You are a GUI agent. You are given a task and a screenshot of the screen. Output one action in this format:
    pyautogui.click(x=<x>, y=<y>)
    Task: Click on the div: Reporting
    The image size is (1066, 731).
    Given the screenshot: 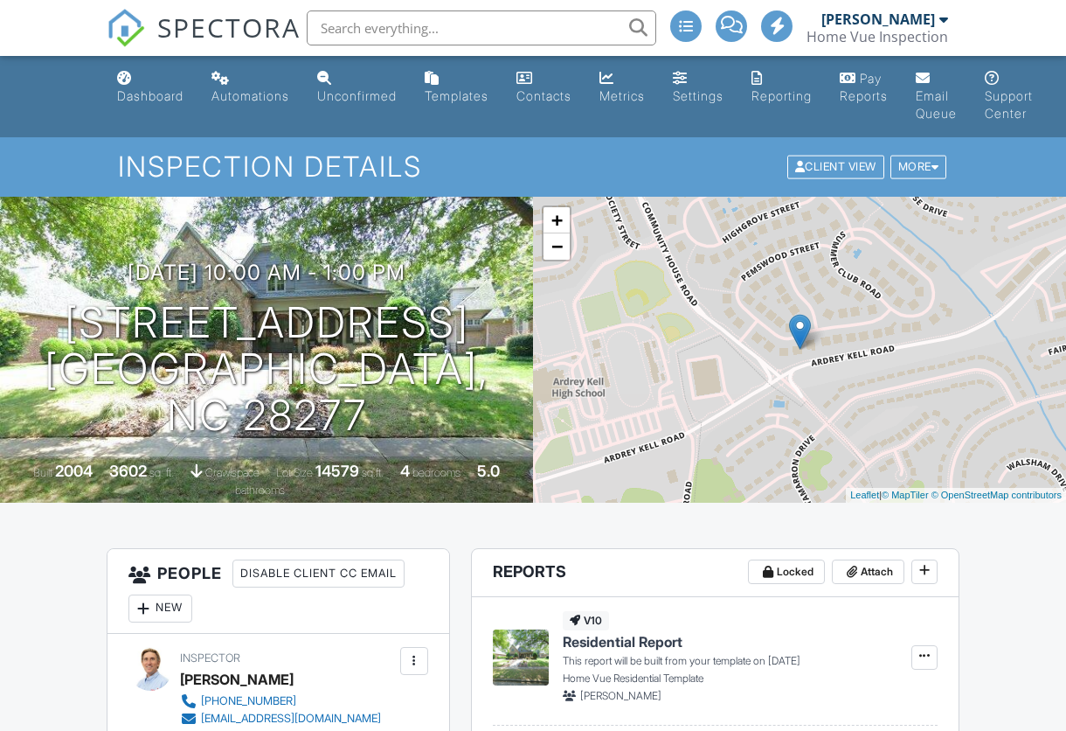 What is the action you would take?
    pyautogui.click(x=781, y=95)
    